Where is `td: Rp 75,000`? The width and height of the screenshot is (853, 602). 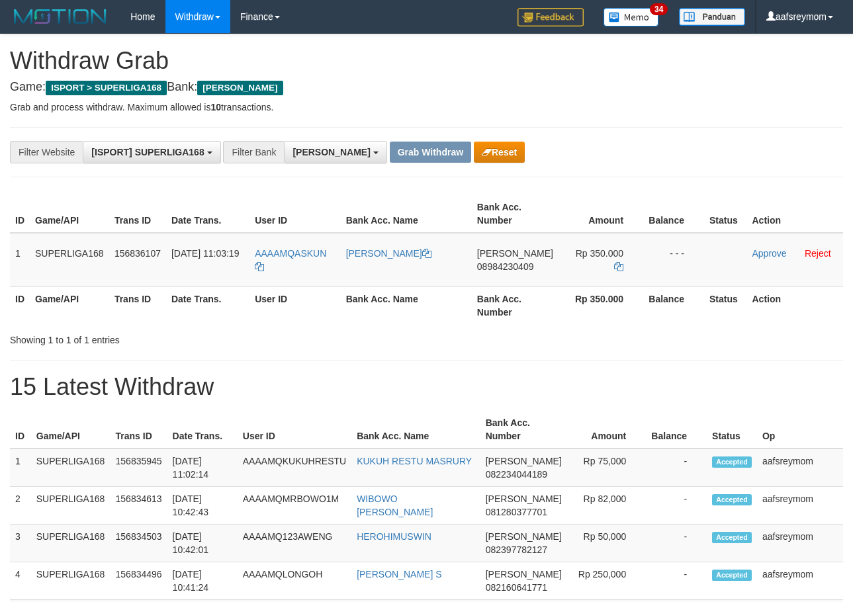 td: Rp 75,000 is located at coordinates (606, 468).